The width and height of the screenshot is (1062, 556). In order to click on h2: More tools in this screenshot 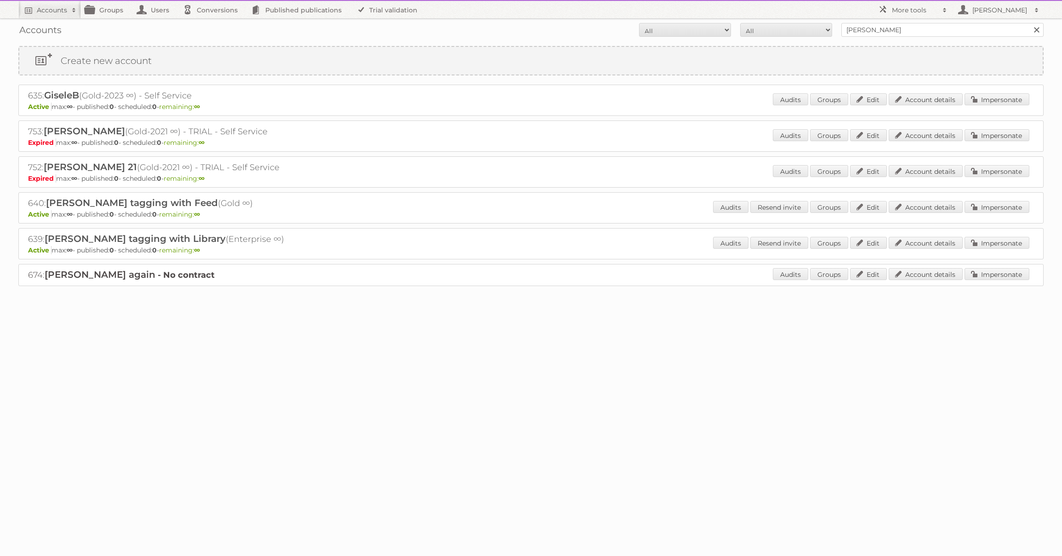, I will do `click(915, 10)`.